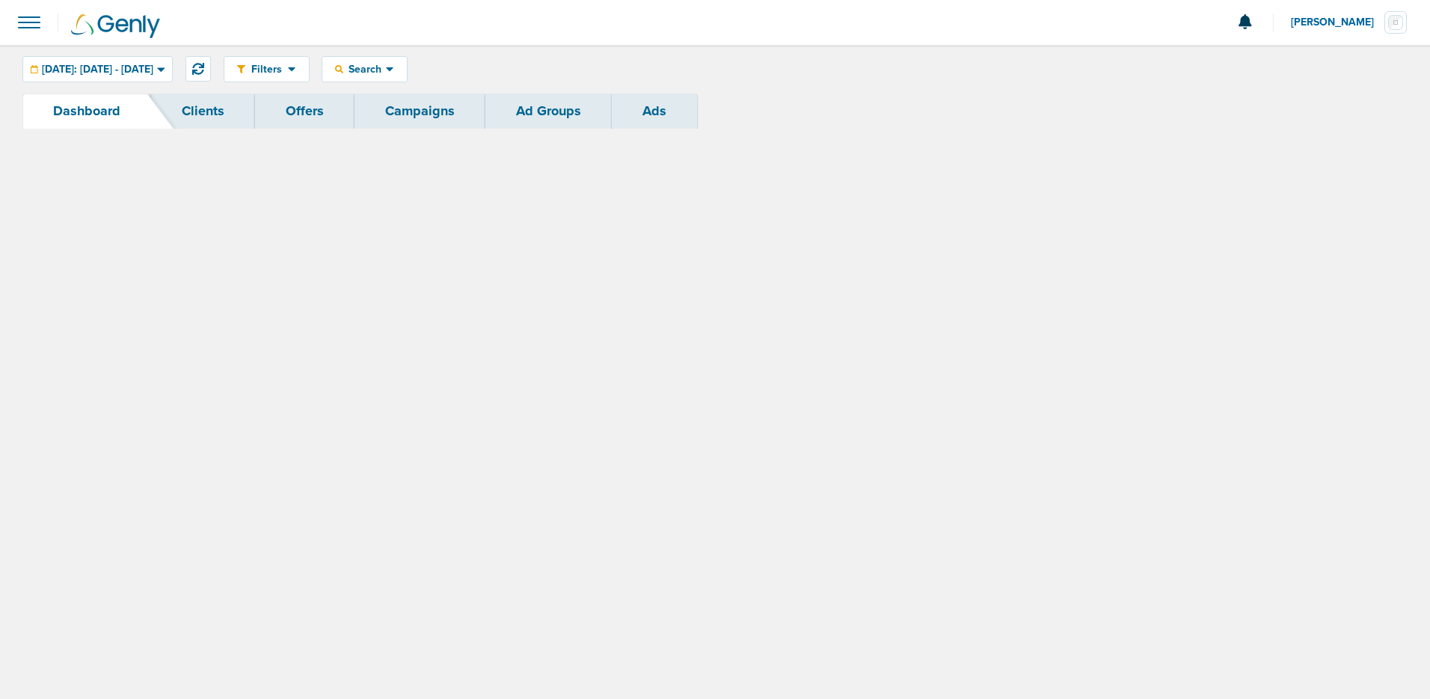 Image resolution: width=1430 pixels, height=699 pixels. What do you see at coordinates (548, 111) in the screenshot?
I see `a: Ad Groups` at bounding box center [548, 111].